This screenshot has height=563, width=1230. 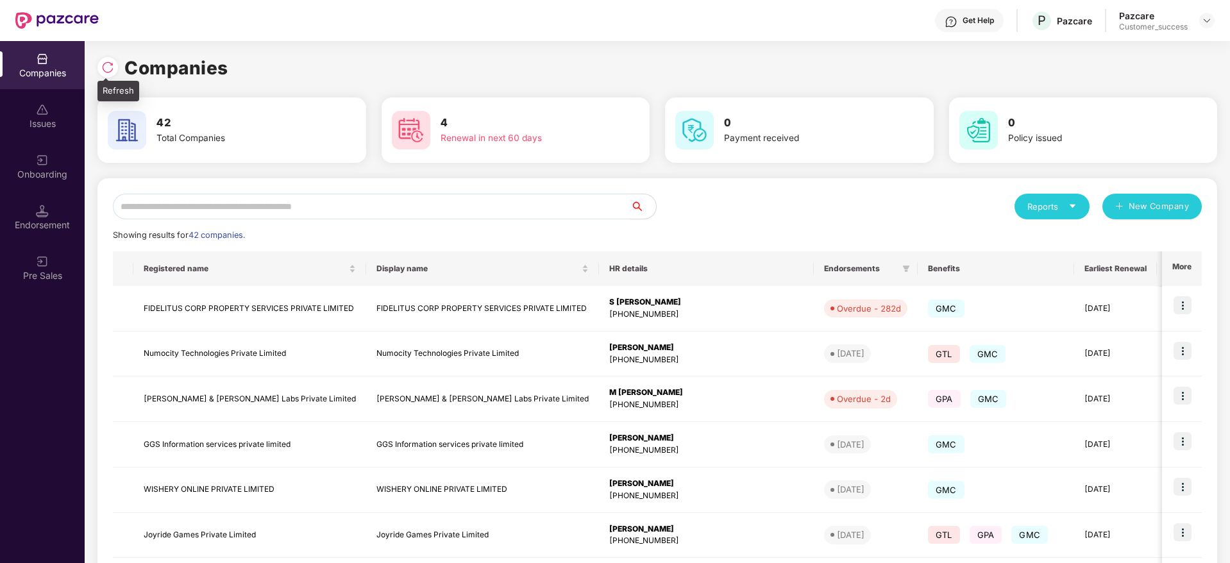 I want to click on th: More, so click(x=1182, y=269).